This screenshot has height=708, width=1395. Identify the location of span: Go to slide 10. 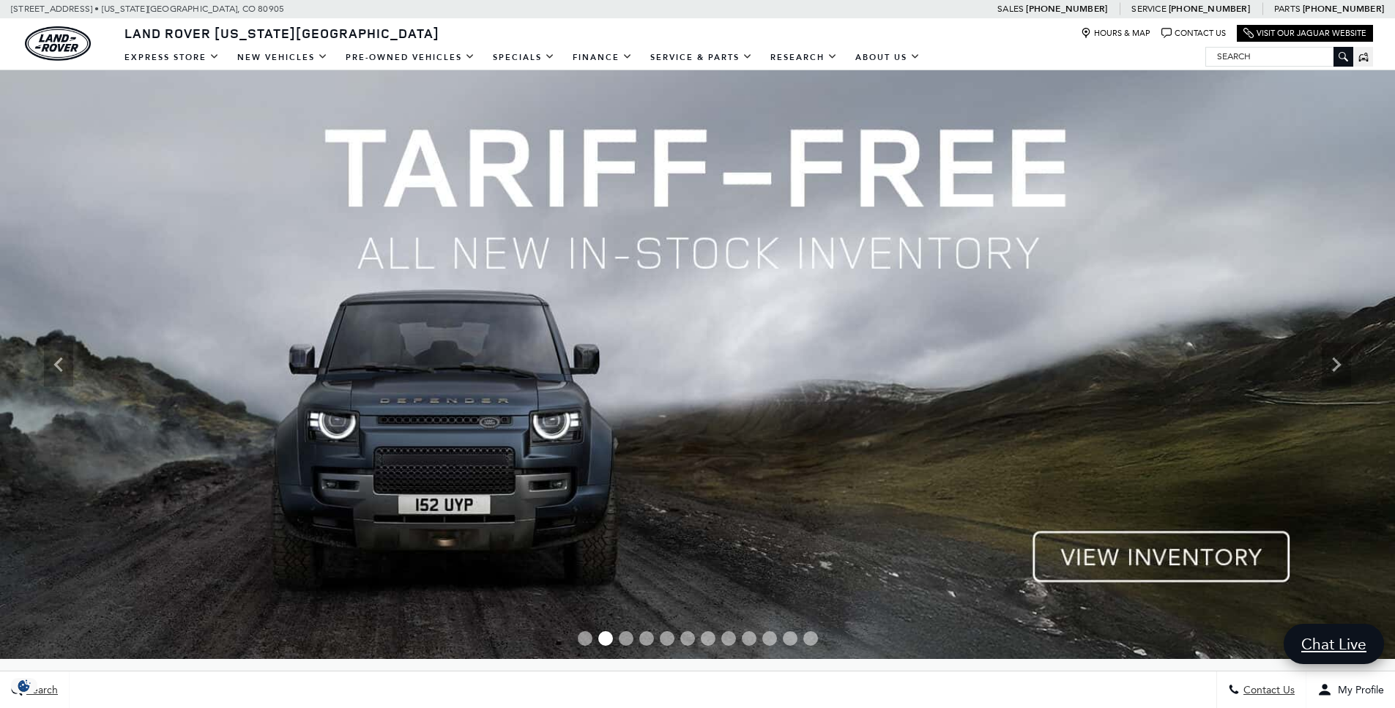
(770, 639).